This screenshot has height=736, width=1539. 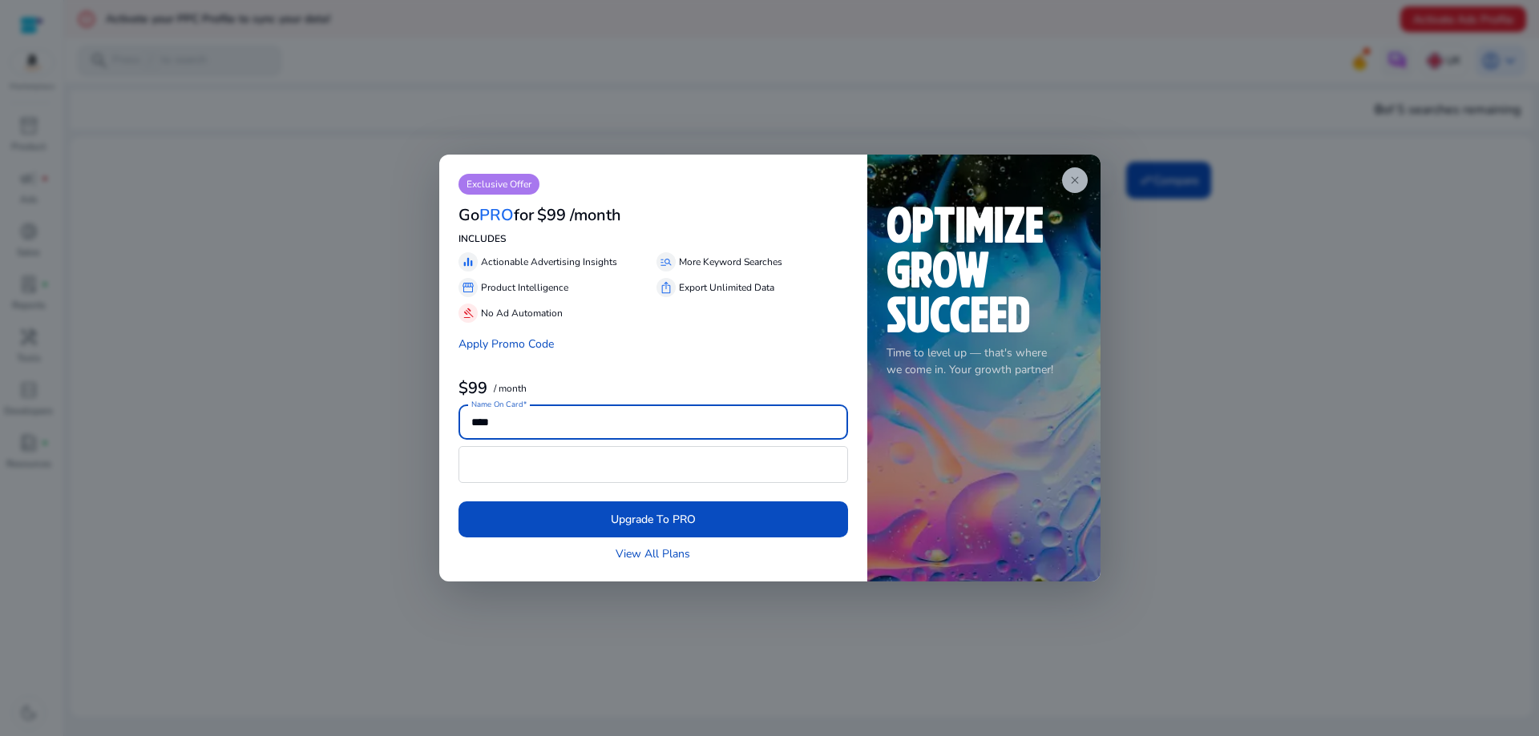 I want to click on p: Actionable Advertising Insights, so click(x=549, y=262).